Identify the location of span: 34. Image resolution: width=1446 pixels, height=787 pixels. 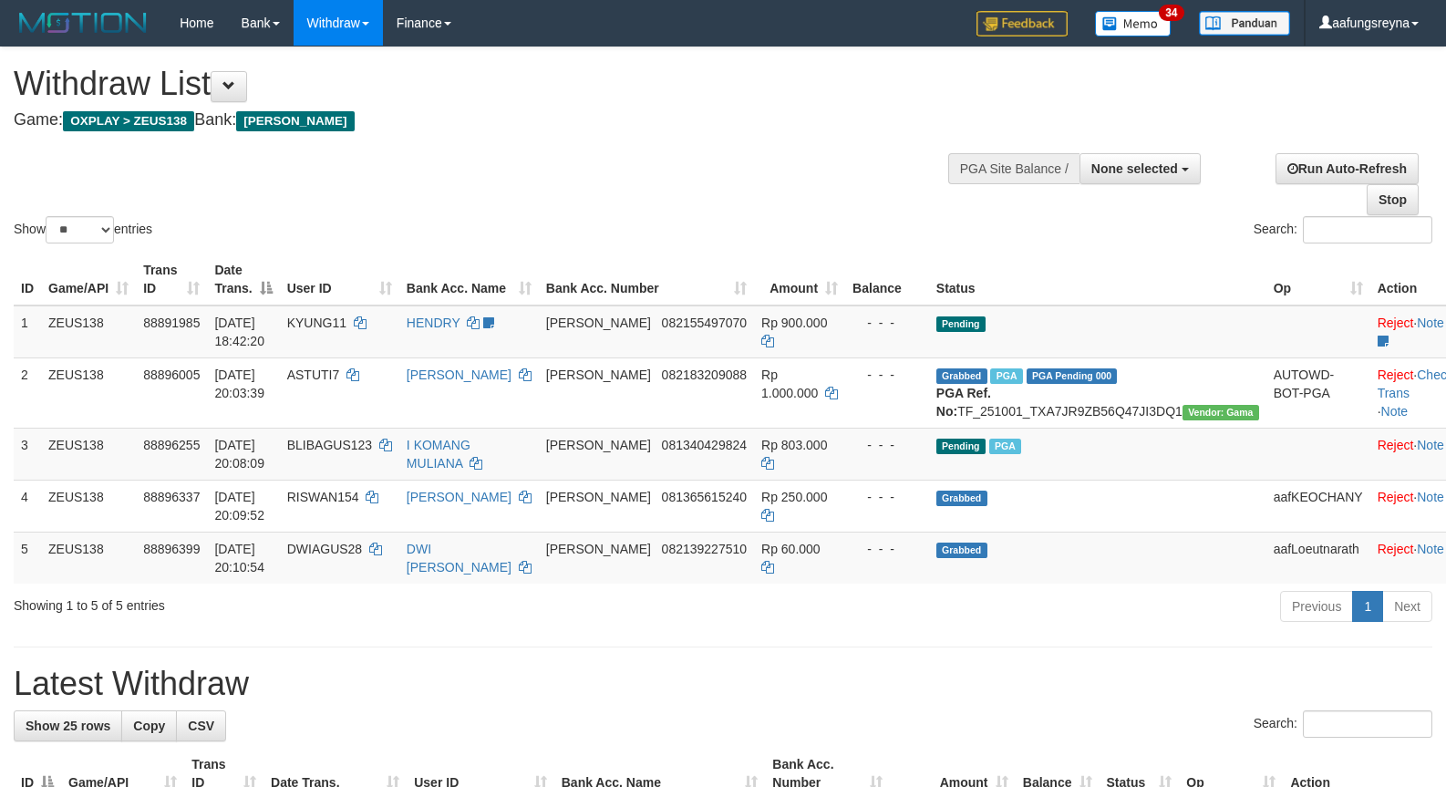
(1170, 13).